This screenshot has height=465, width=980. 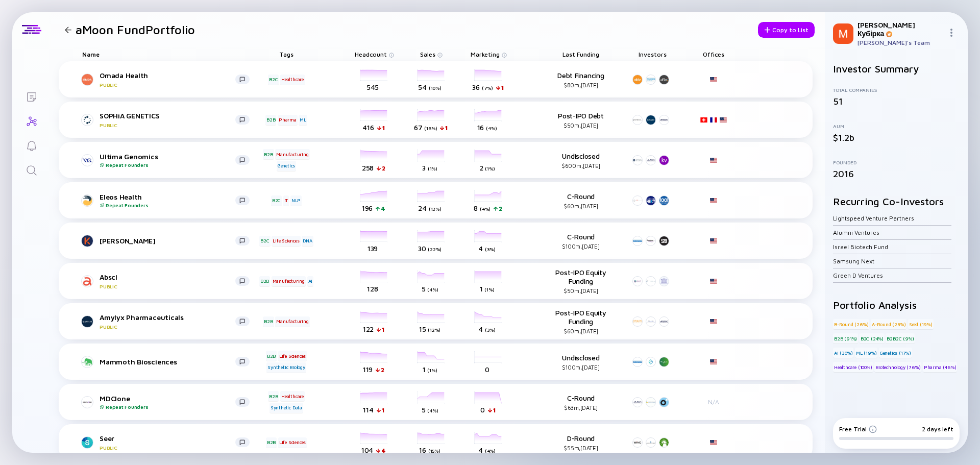 What do you see at coordinates (31, 120) in the screenshot?
I see `a: Investor Map` at bounding box center [31, 120].